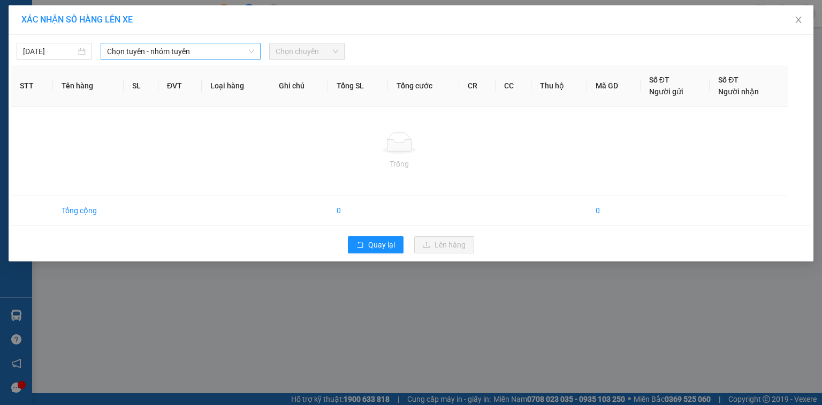 Image resolution: width=822 pixels, height=405 pixels. What do you see at coordinates (798, 20) in the screenshot?
I see `button: Close` at bounding box center [798, 20].